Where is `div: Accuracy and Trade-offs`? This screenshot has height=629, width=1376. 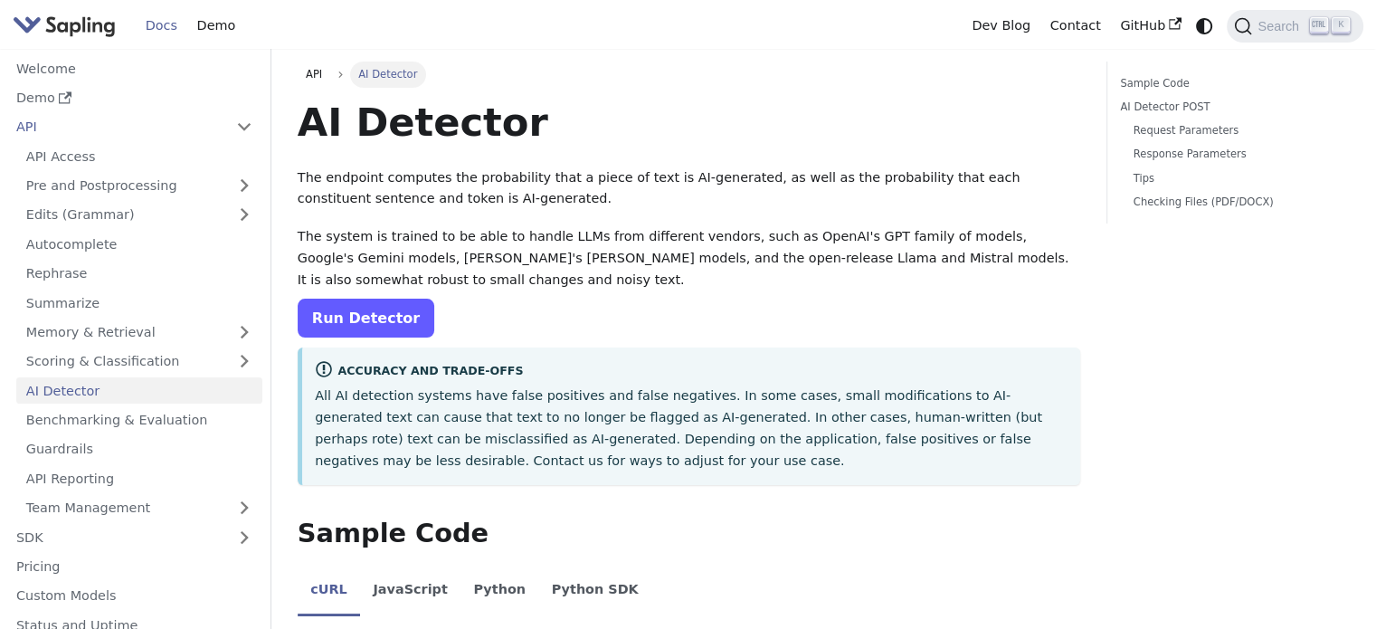
div: Accuracy and Trade-offs is located at coordinates (691, 371).